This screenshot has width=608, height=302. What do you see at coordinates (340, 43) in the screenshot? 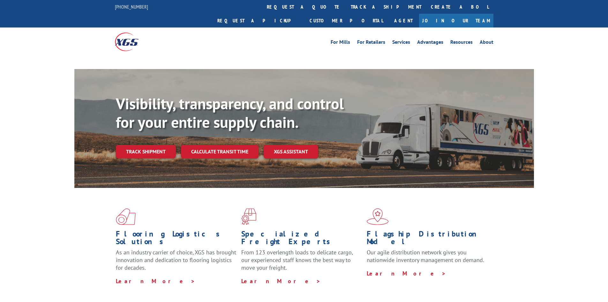
I see `a: For Mills` at bounding box center [340, 43].